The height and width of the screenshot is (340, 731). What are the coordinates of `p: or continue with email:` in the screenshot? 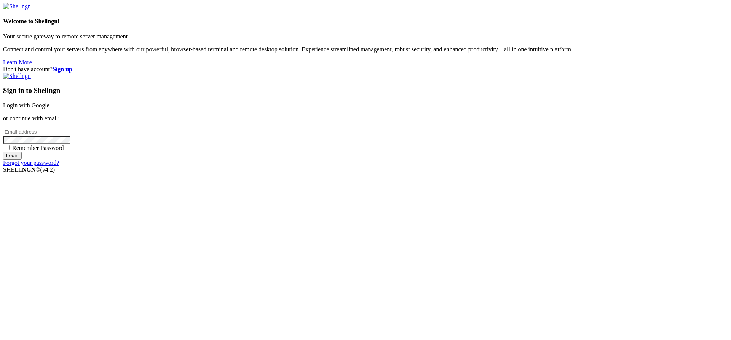 It's located at (365, 118).